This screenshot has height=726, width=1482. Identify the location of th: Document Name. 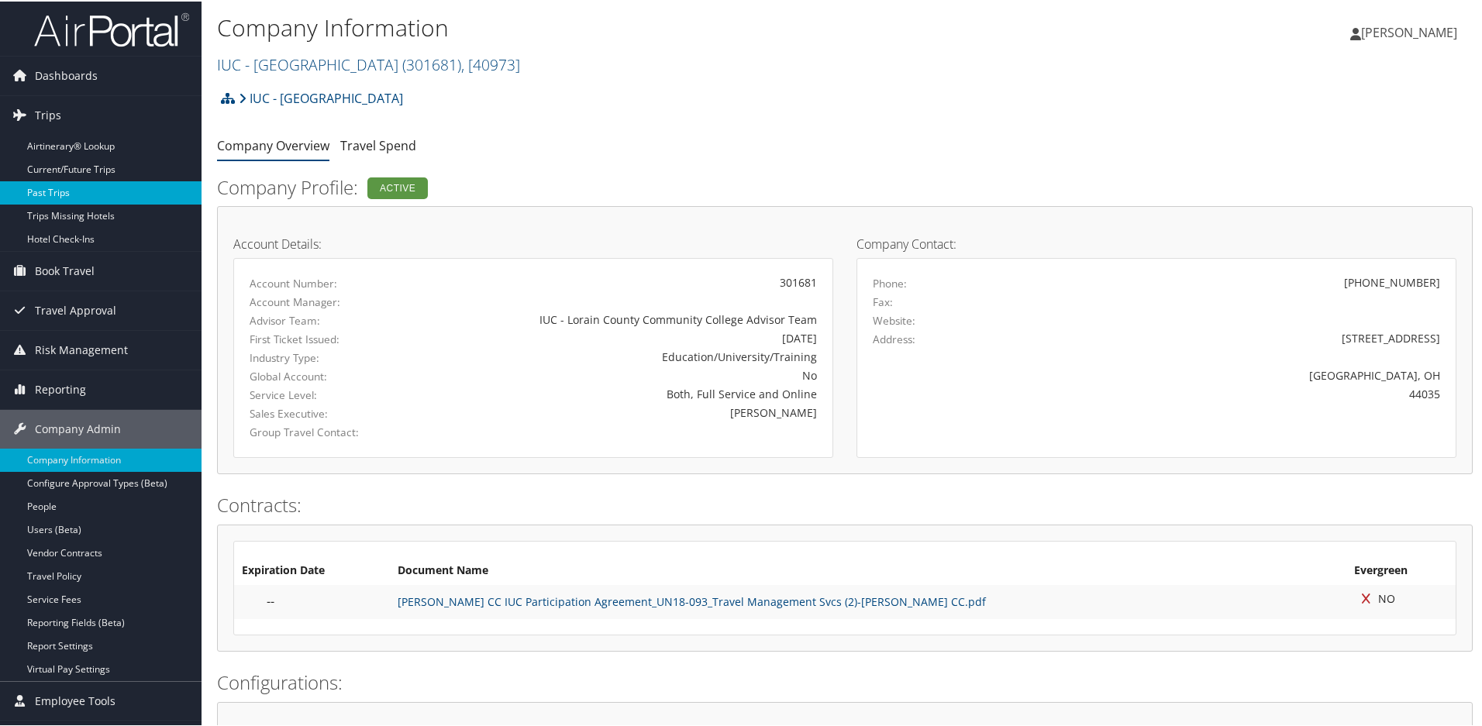
(868, 570).